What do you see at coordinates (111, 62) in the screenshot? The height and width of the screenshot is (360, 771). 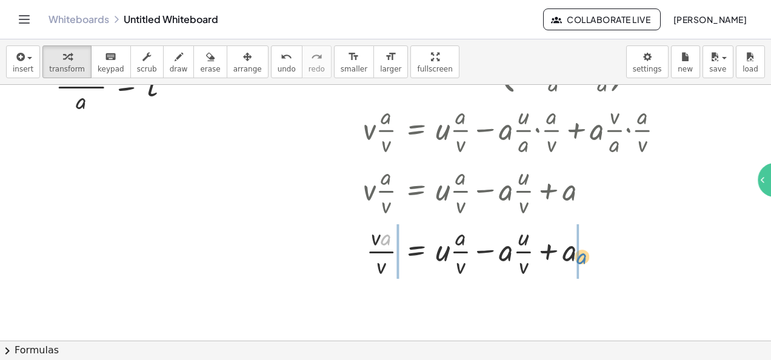 I see `button: keyboardkeypad` at bounding box center [111, 62].